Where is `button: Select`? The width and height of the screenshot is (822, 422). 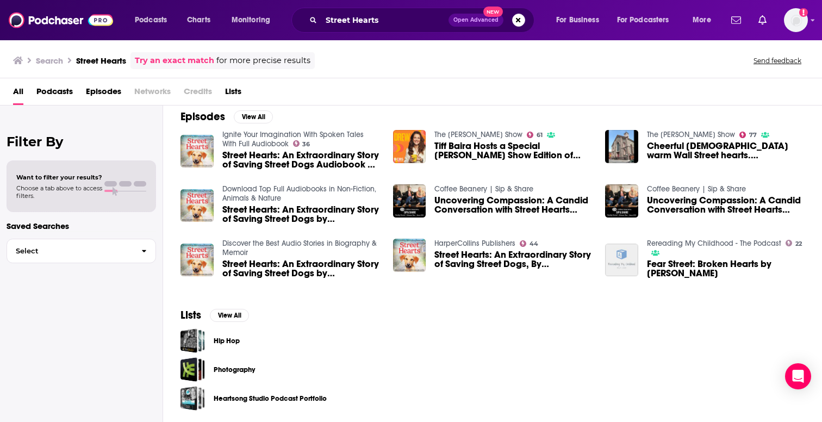
button: Select is located at coordinates (81, 251).